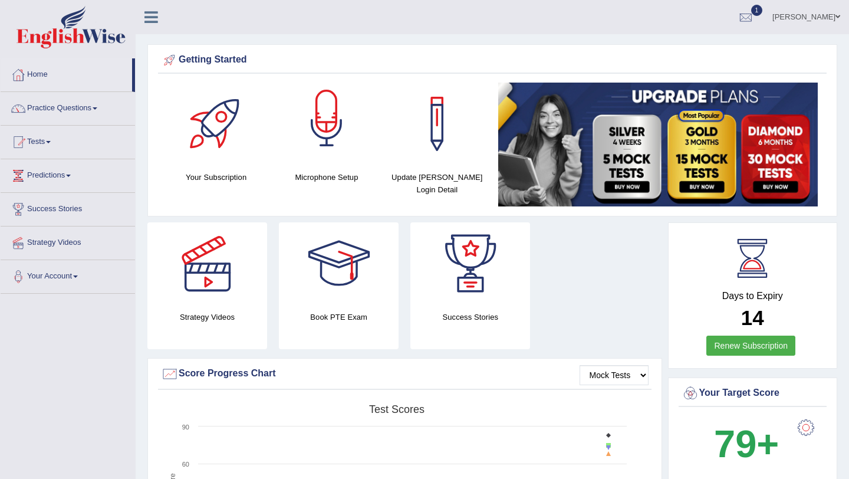  I want to click on h4: Success Stories, so click(470, 317).